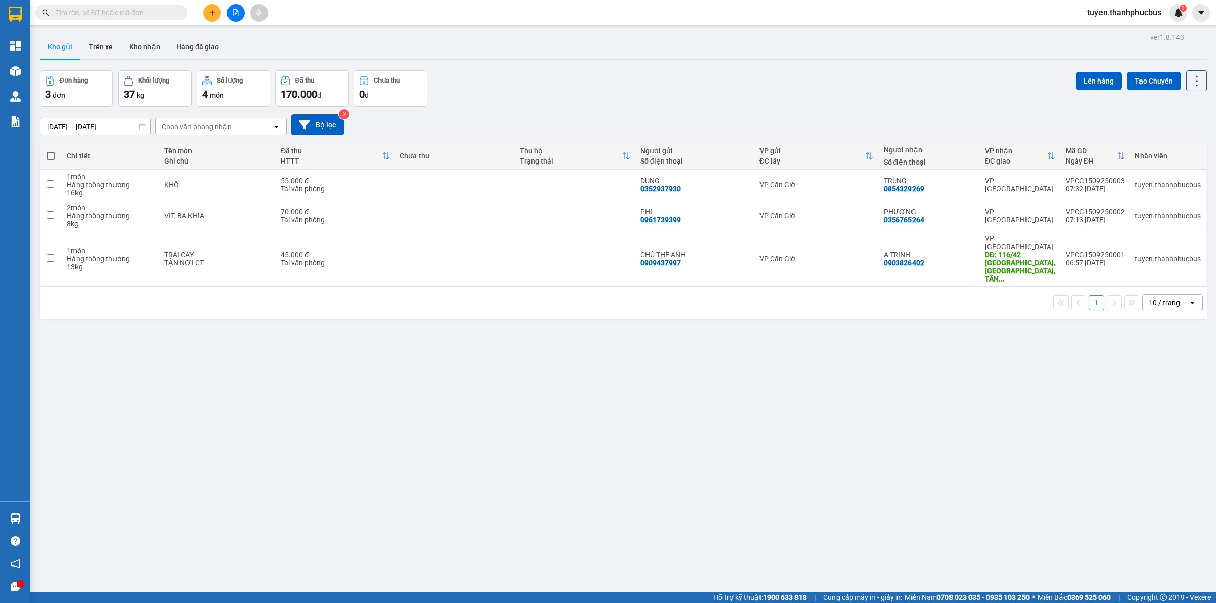 The width and height of the screenshot is (1216, 603). What do you see at coordinates (661, 220) in the screenshot?
I see `div: 0961739399` at bounding box center [661, 220].